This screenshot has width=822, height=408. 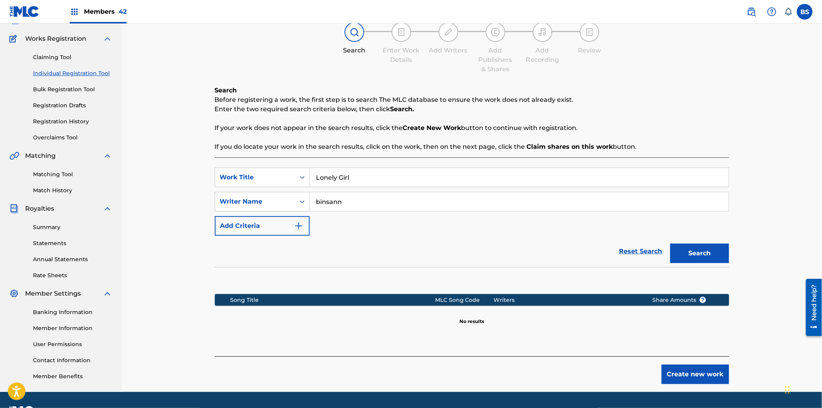 What do you see at coordinates (354, 51) in the screenshot?
I see `div: Search` at bounding box center [354, 51].